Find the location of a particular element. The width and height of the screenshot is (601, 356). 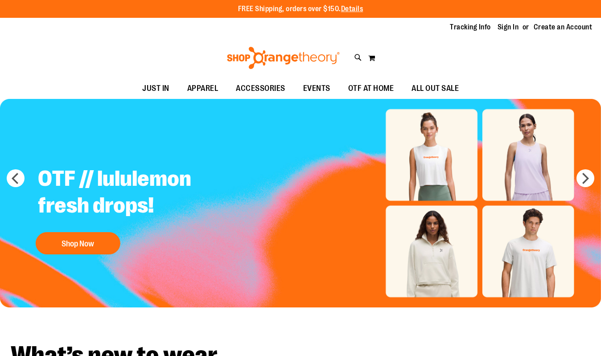

button: Shop Now is located at coordinates (78, 244).